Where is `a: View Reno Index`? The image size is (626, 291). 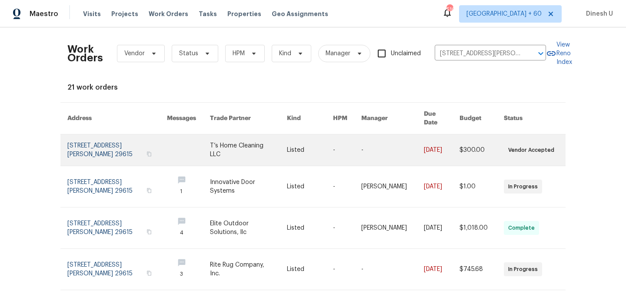
a: View Reno Index is located at coordinates (559, 53).